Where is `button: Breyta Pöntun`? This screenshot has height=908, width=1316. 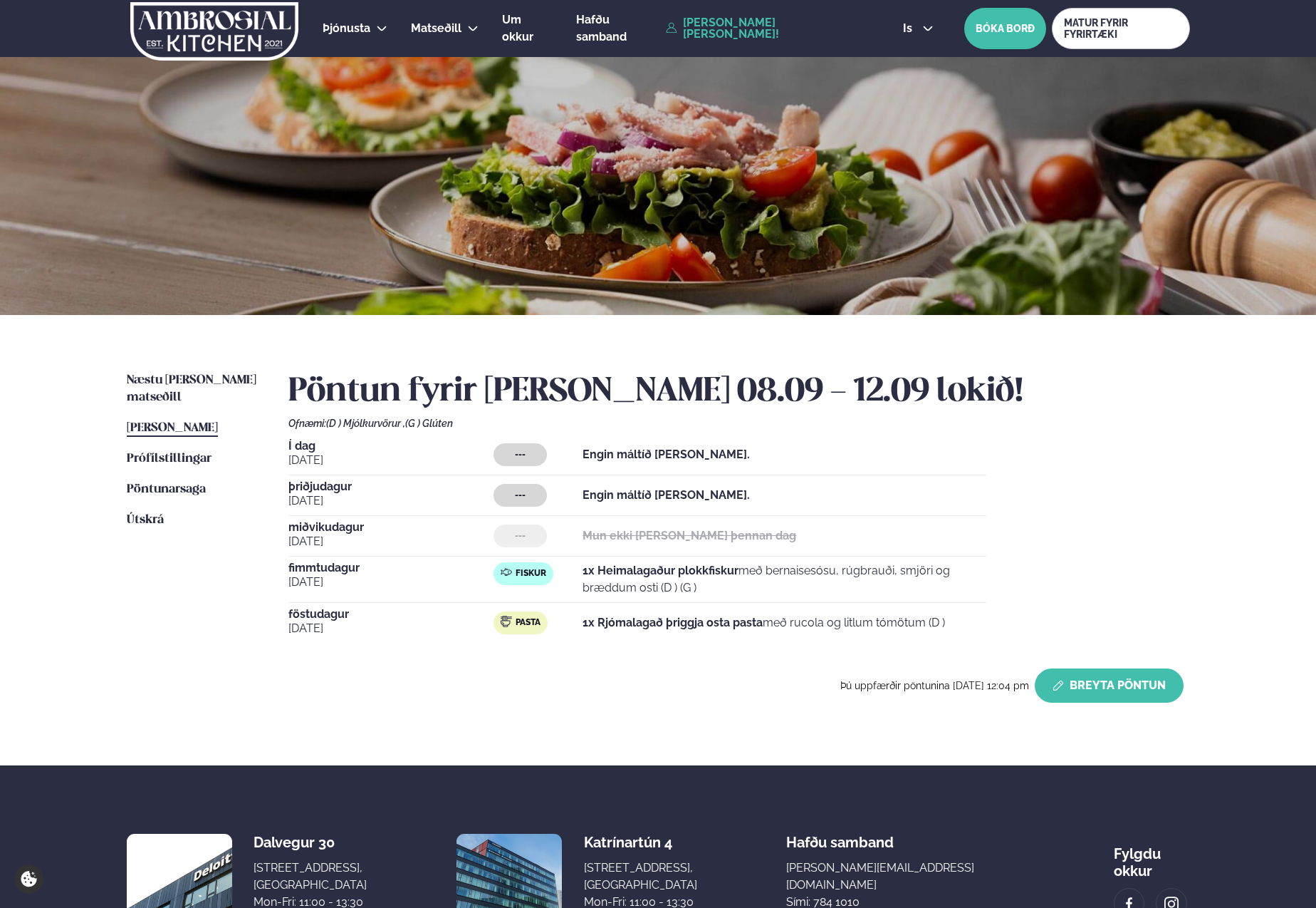
button: Breyta Pöntun is located at coordinates (1109, 685).